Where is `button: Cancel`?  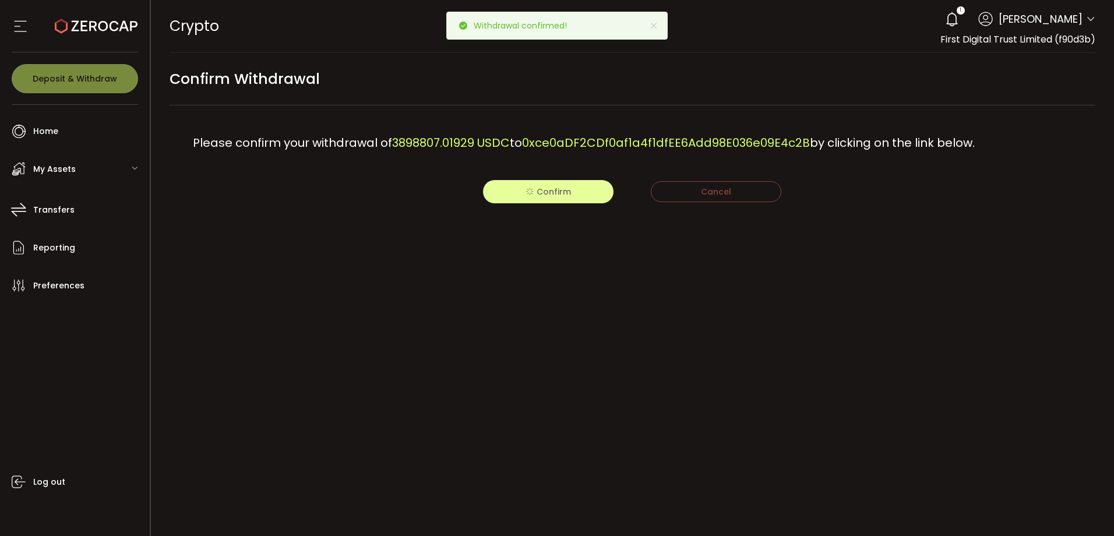
button: Cancel is located at coordinates (716, 192).